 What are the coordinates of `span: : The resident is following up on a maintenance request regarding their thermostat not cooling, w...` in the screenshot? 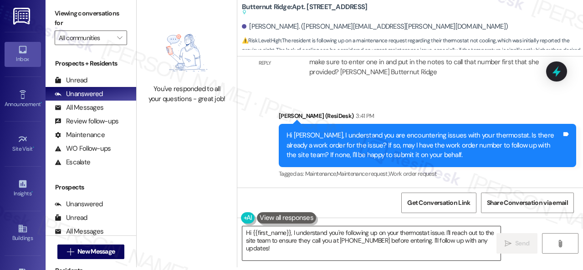 It's located at (412, 51).